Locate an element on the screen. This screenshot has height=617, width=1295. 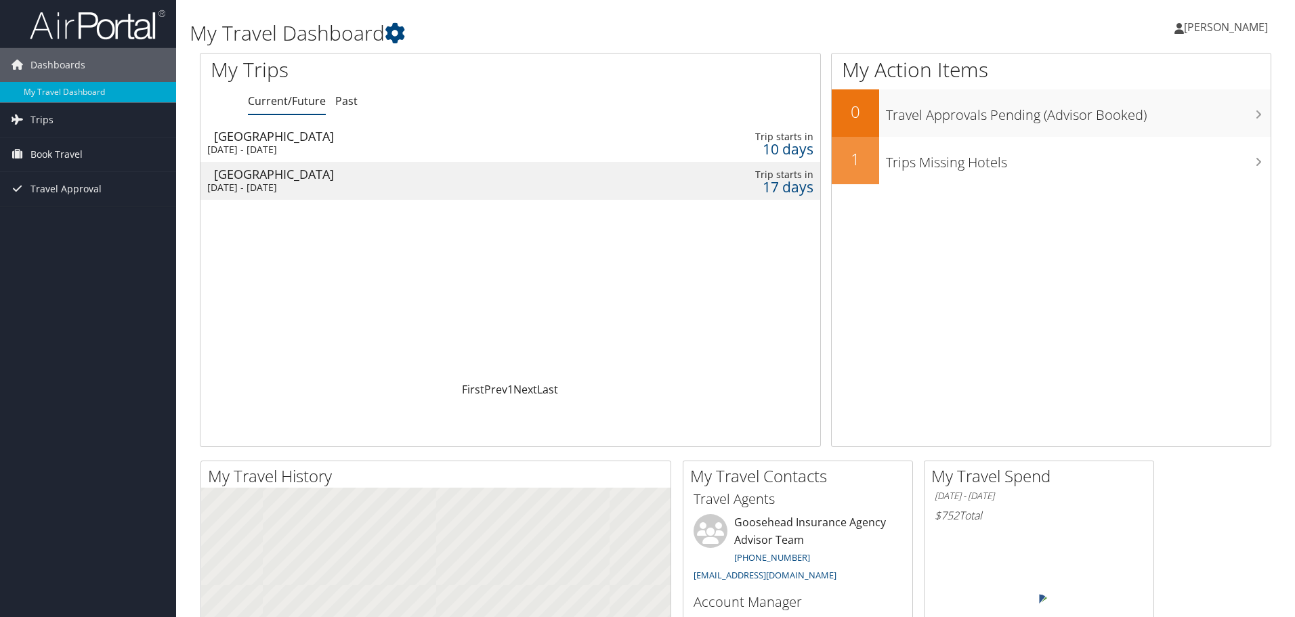
div: 10 days is located at coordinates (745, 149).